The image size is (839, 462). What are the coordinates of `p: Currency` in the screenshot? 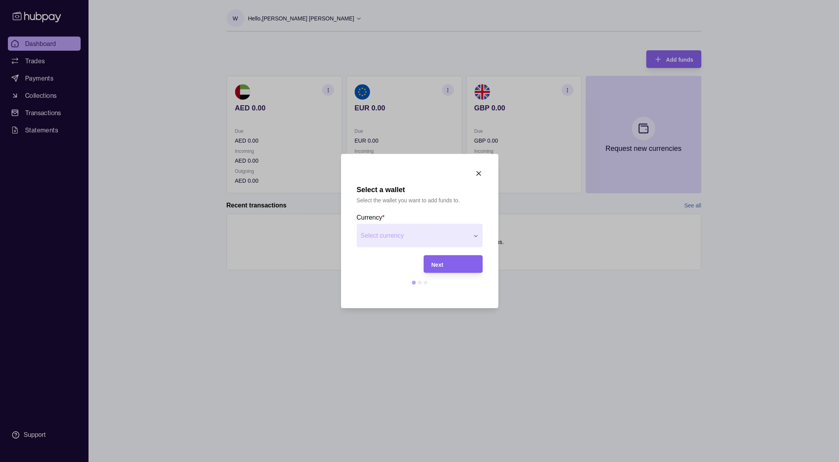 It's located at (369, 217).